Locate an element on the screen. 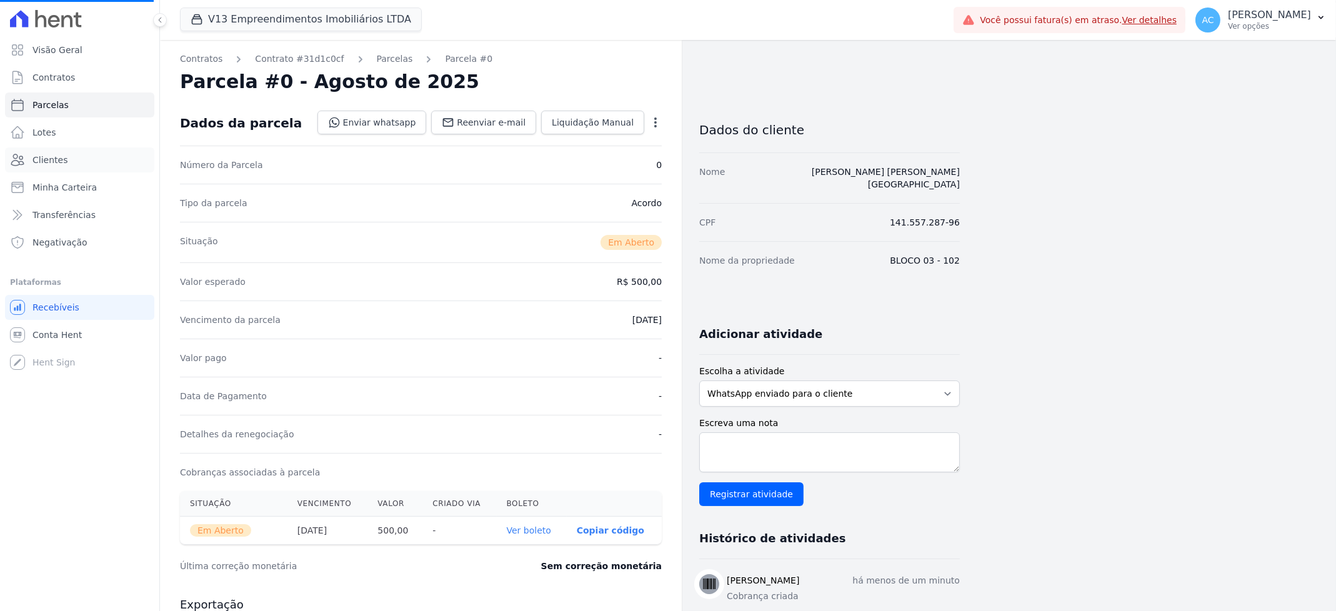  a: Recebíveis is located at coordinates (79, 308).